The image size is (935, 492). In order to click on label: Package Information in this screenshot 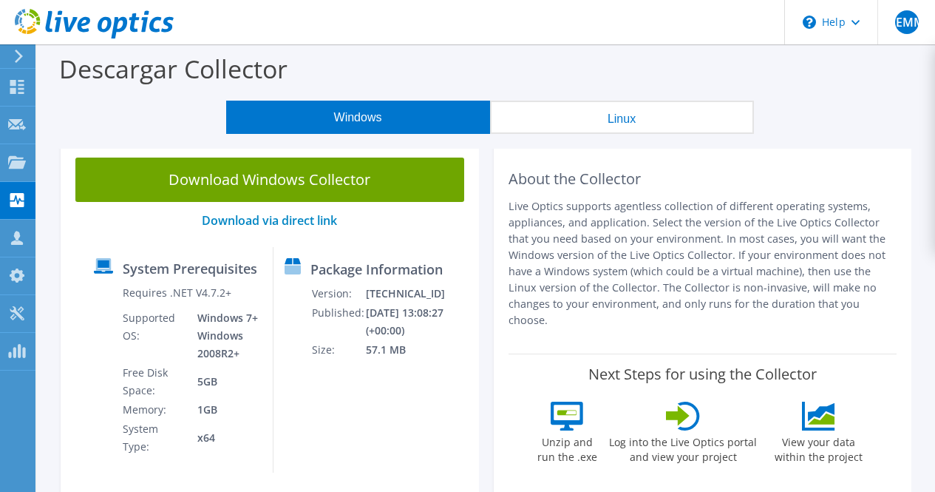, I will do `click(376, 269)`.